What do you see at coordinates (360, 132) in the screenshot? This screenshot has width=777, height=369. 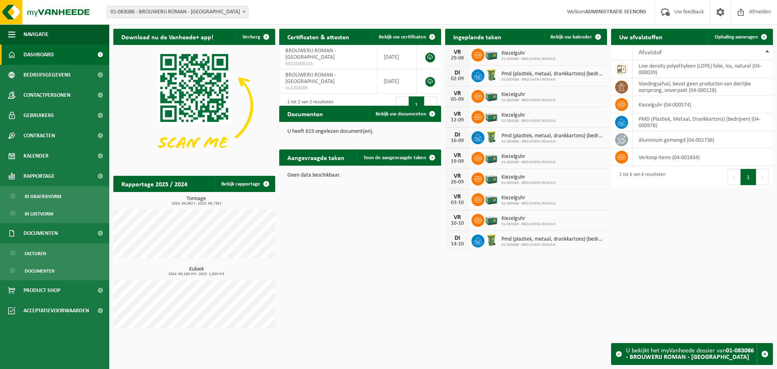 I see `p: U heeft 619 ongelezen document(en).` at bounding box center [360, 132].